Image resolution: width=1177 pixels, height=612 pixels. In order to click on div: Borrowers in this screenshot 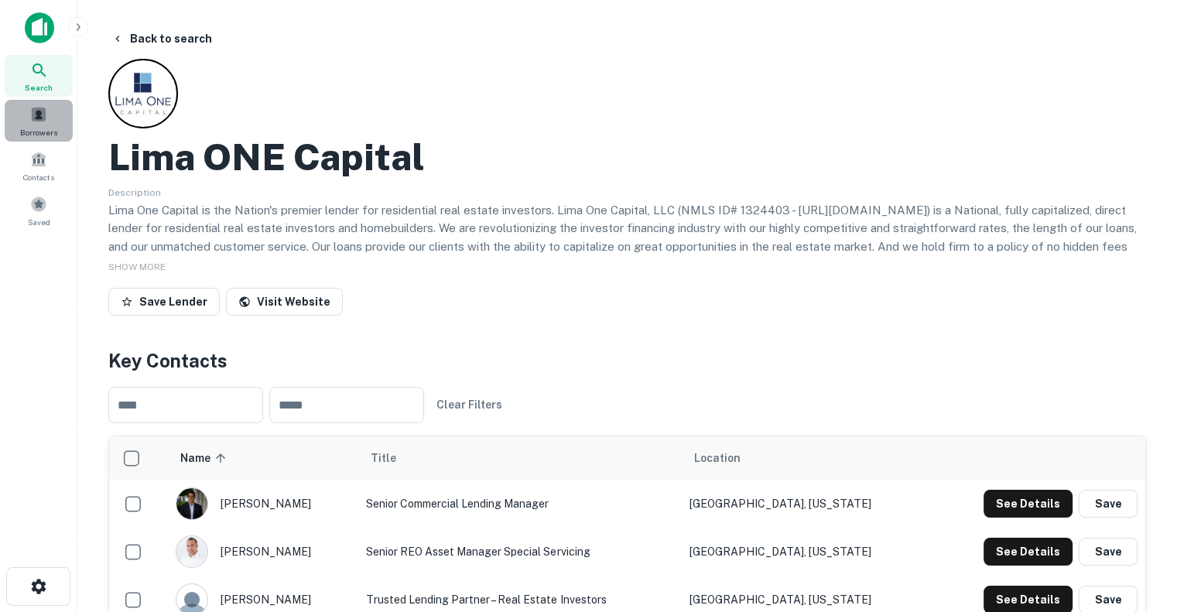, I will do `click(39, 121)`.